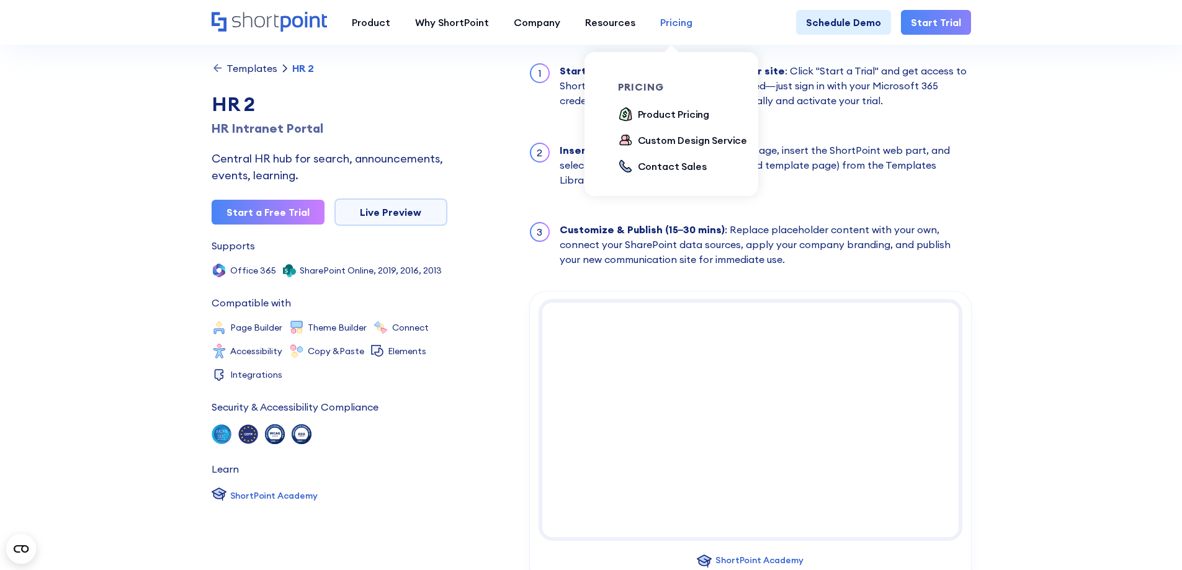 This screenshot has width=1182, height=570. I want to click on a: Product Pricing, so click(664, 115).